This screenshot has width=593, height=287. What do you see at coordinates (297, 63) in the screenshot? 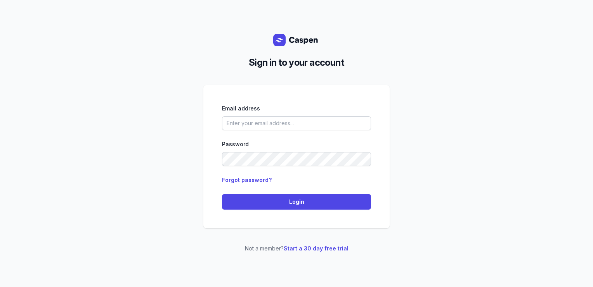
I see `h2: Sign in to your account` at bounding box center [297, 63].